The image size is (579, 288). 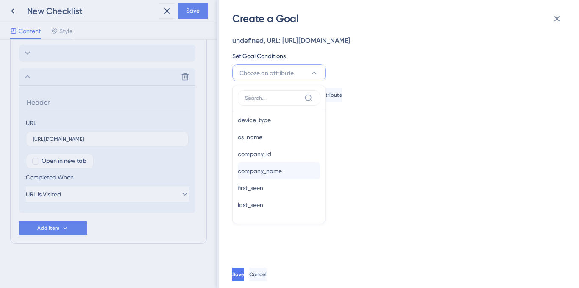 I want to click on button: company_id, so click(x=279, y=154).